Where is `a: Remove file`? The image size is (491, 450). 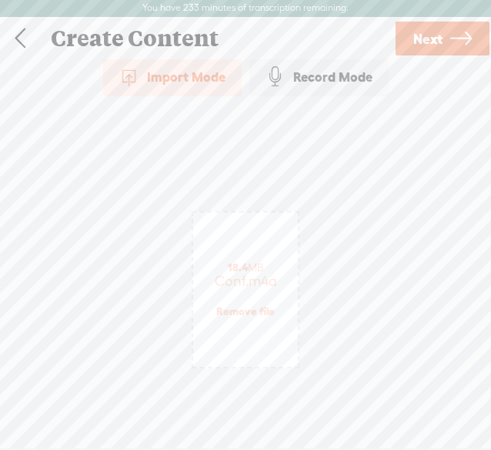 a: Remove file is located at coordinates (246, 311).